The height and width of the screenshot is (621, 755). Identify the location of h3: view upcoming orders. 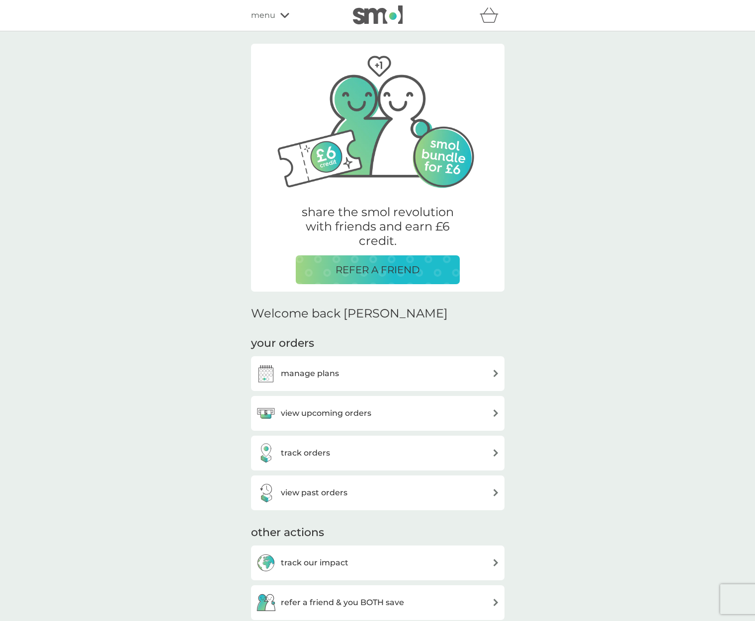
(326, 414).